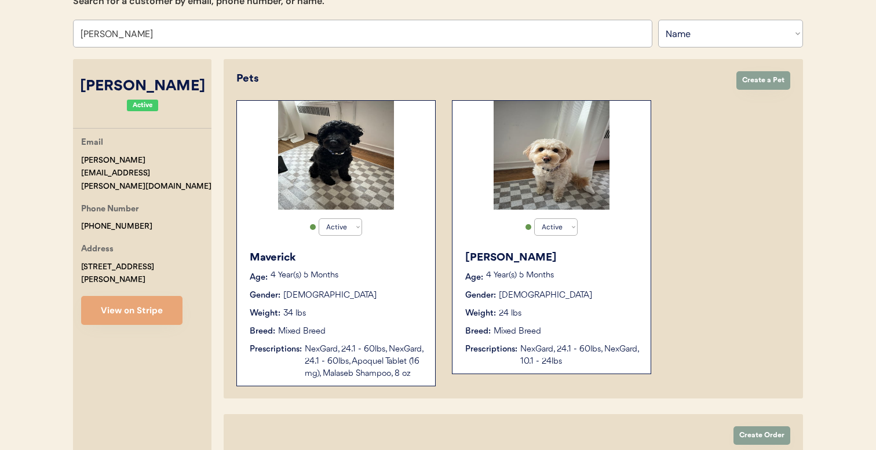 The height and width of the screenshot is (450, 876). What do you see at coordinates (364, 361) in the screenshot?
I see `div: NexGard, 24.1 - 60lbs, NexGard, 24.1 - 60lbs, Apoquel Tablet (16 mg), Malaseb Shampoo, 8 oz` at bounding box center [364, 361].